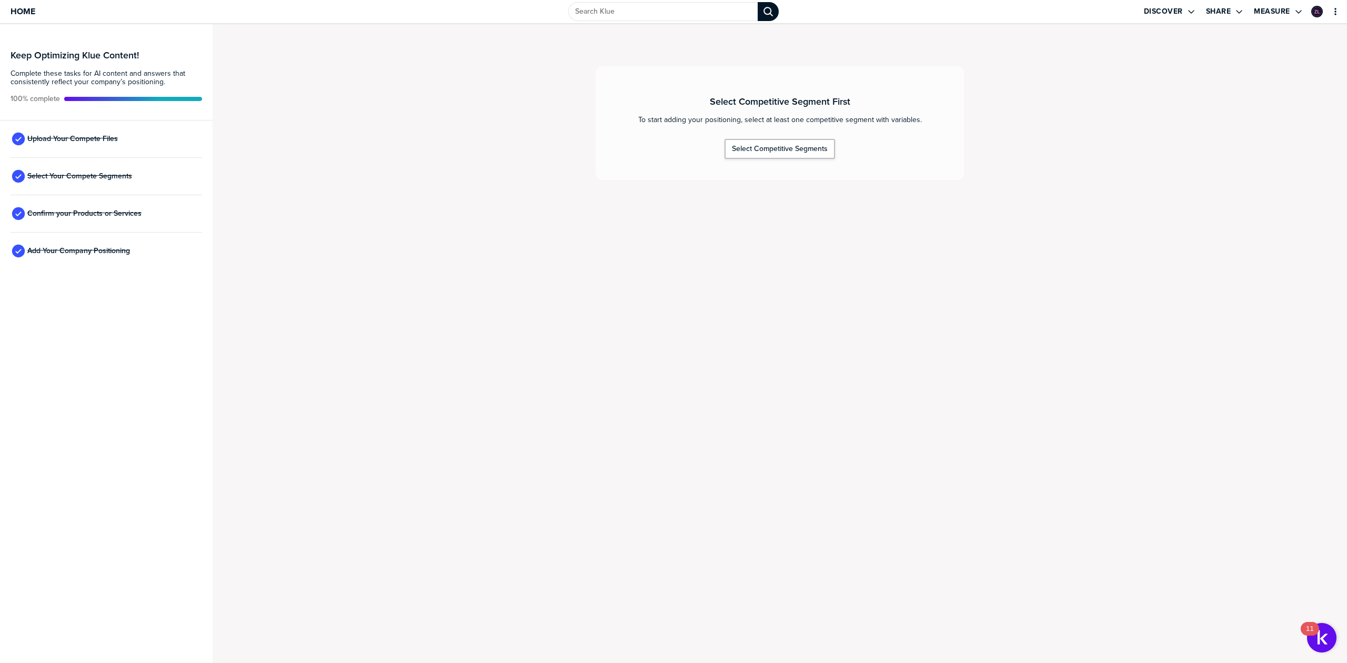 This screenshot has width=1347, height=663. What do you see at coordinates (1219, 12) in the screenshot?
I see `label: Share` at bounding box center [1219, 12].